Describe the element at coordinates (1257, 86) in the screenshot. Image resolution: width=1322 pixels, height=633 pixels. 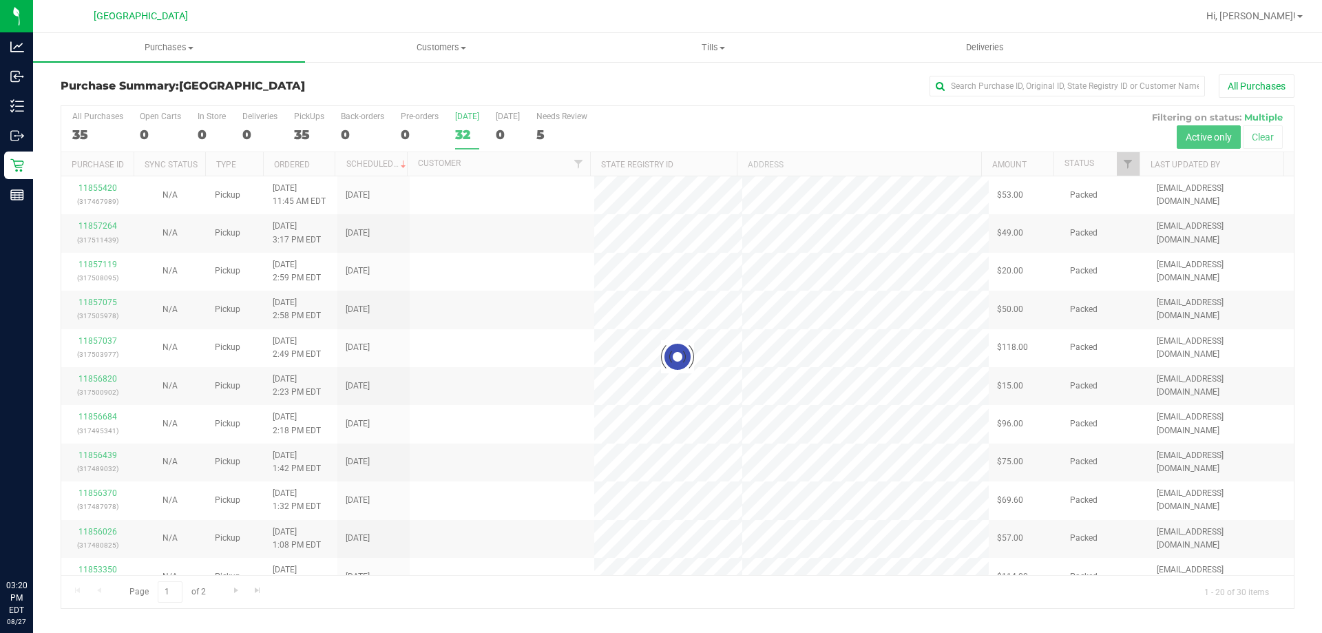
I see `button: All Purchases` at that location.